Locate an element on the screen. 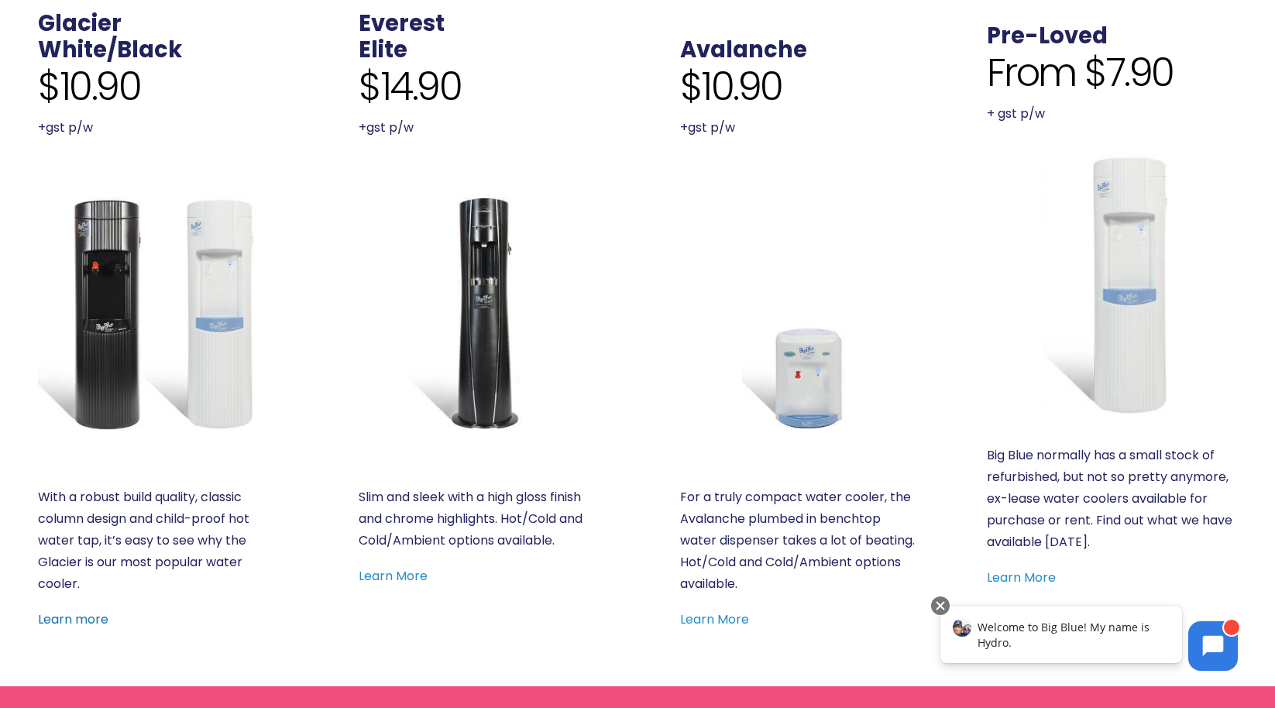 This screenshot has height=708, width=1275. a: Pre-Loved is located at coordinates (1048, 36).